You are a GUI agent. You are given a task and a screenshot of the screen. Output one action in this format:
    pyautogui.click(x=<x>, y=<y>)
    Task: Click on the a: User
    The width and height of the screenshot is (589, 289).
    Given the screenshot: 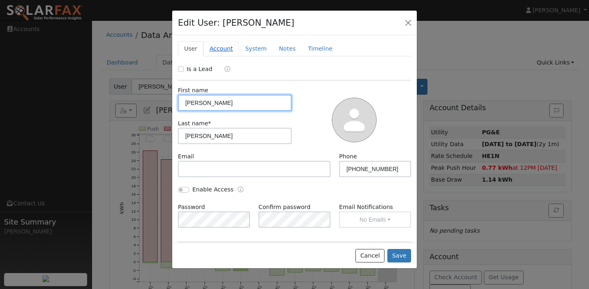 What is the action you would take?
    pyautogui.click(x=191, y=49)
    